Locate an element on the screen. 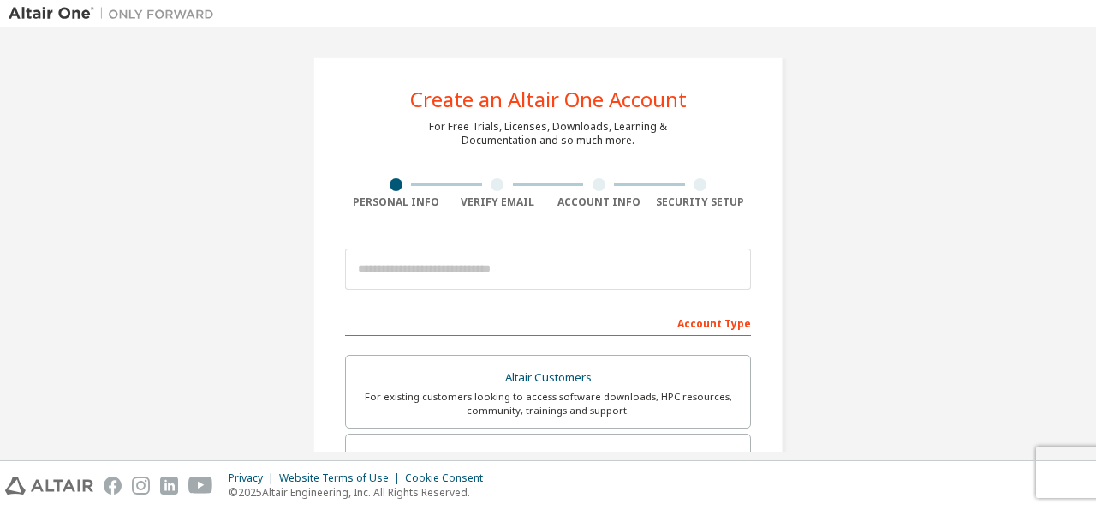 This screenshot has height=510, width=1096. img: altair_logo.svg is located at coordinates (49, 485).